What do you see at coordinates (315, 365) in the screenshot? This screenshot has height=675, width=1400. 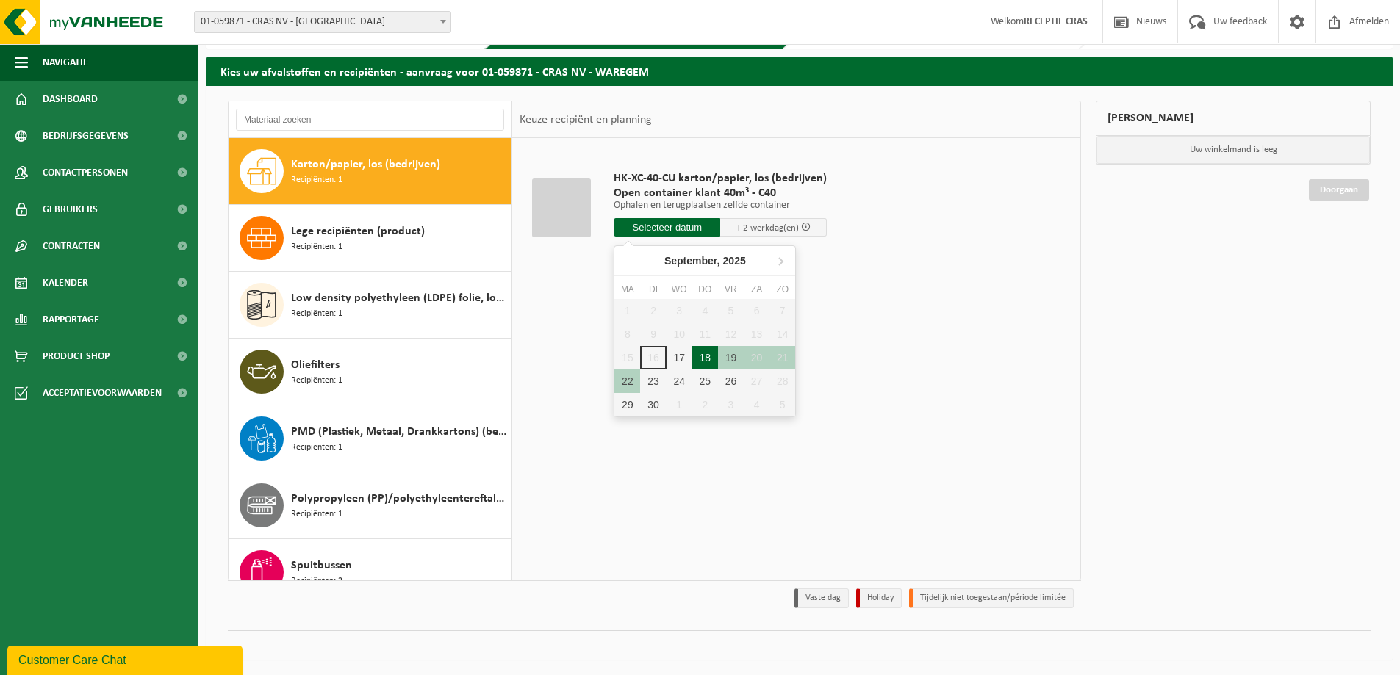 I see `span: Oliefilters` at bounding box center [315, 365].